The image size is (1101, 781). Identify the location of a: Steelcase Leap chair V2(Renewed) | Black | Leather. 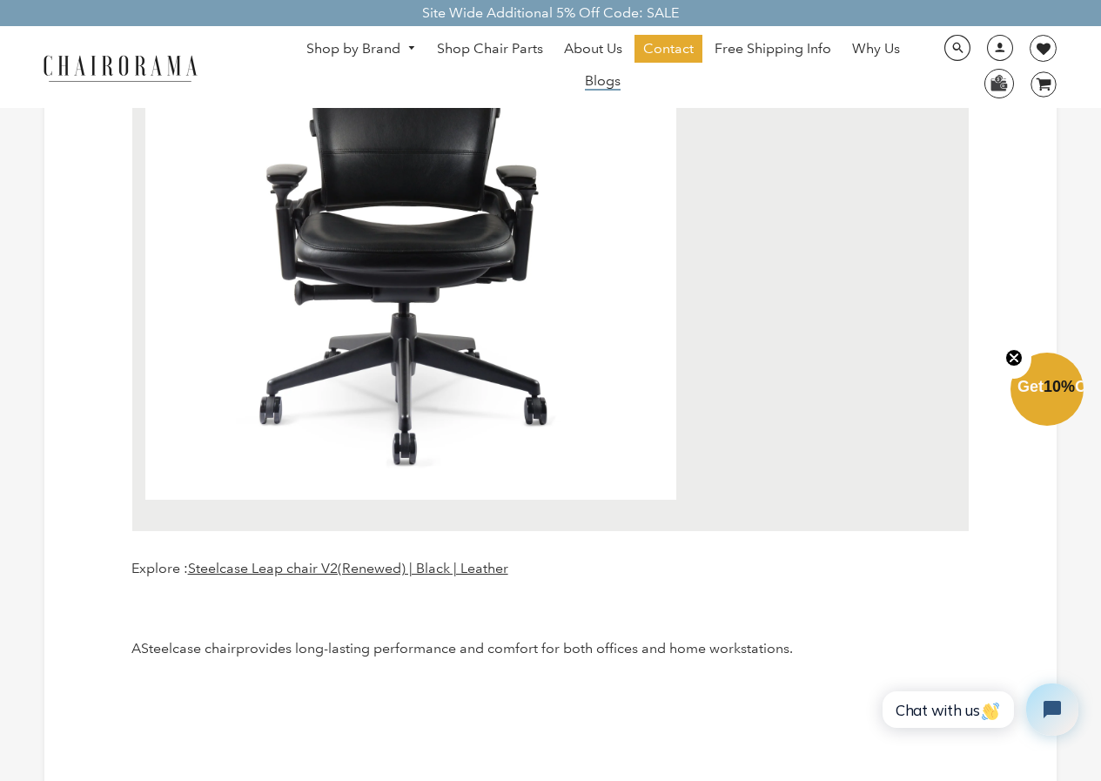
(348, 568).